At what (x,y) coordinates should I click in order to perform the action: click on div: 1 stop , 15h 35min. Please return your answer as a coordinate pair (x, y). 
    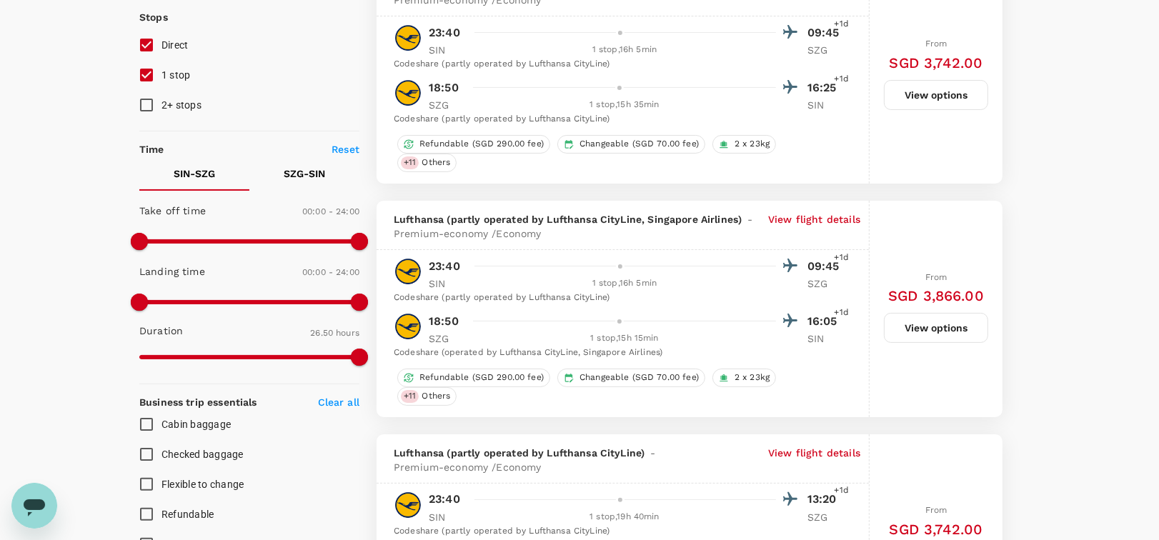
    Looking at the image, I should click on (624, 105).